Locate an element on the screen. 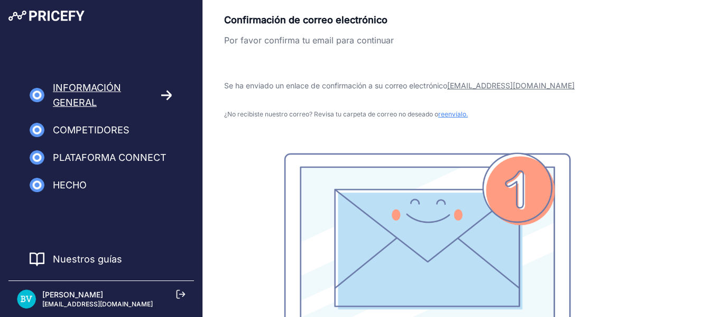  font: Plataforma Connect is located at coordinates (109, 157).